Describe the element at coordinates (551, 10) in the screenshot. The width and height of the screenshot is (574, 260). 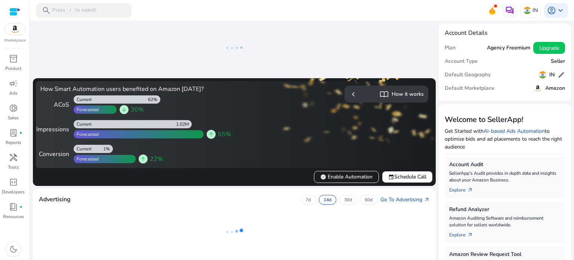
I see `span: account_circle` at that location.